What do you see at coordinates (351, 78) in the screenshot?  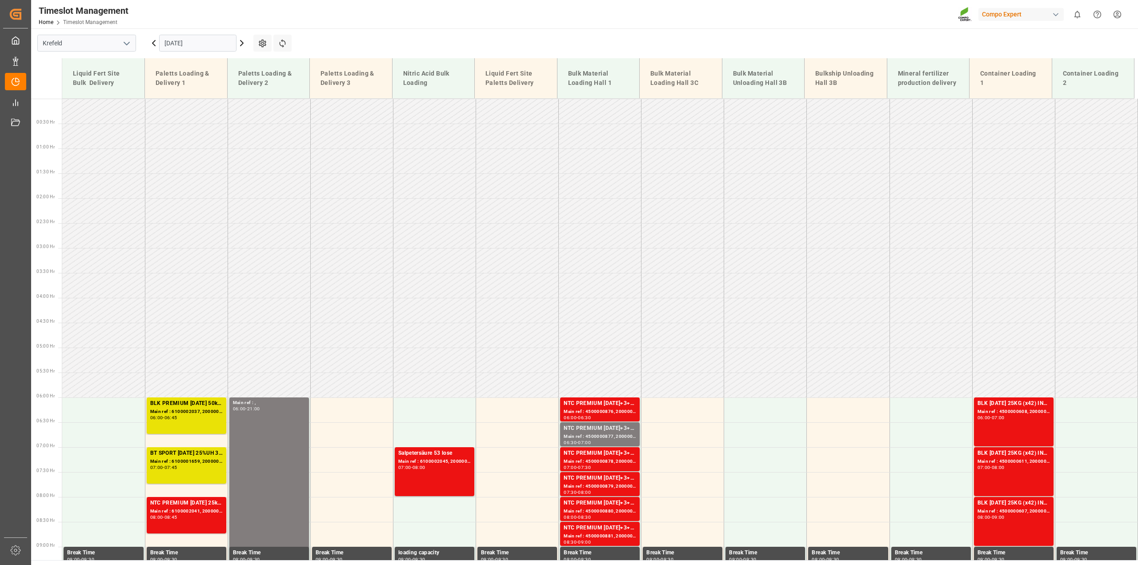 I see `div: Paletts Loading & Delivery 3` at bounding box center [351, 78].